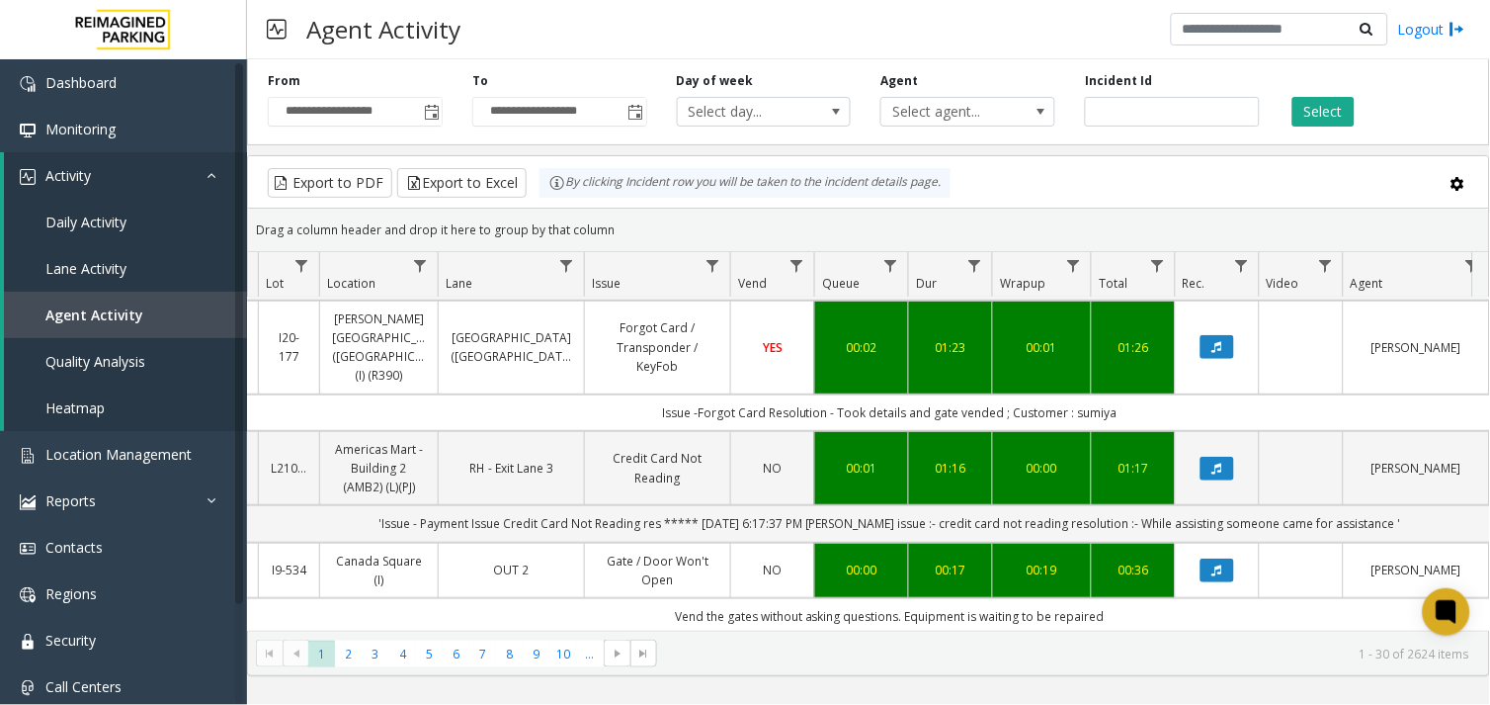  What do you see at coordinates (126, 221) in the screenshot?
I see `a: Daily Activity` at bounding box center [126, 221].